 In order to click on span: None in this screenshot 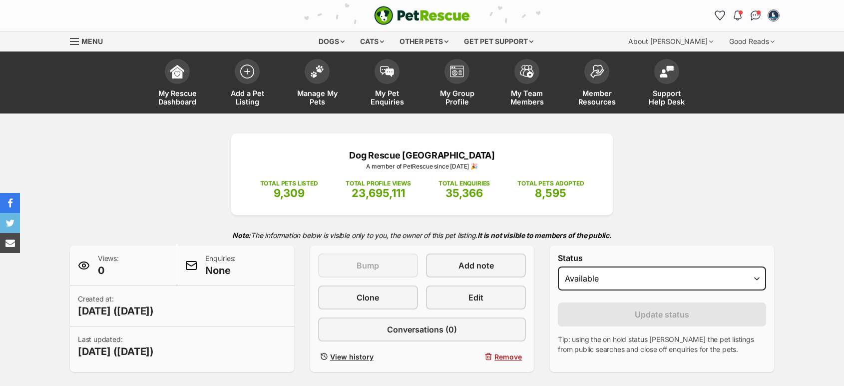, I will do `click(220, 270)`.